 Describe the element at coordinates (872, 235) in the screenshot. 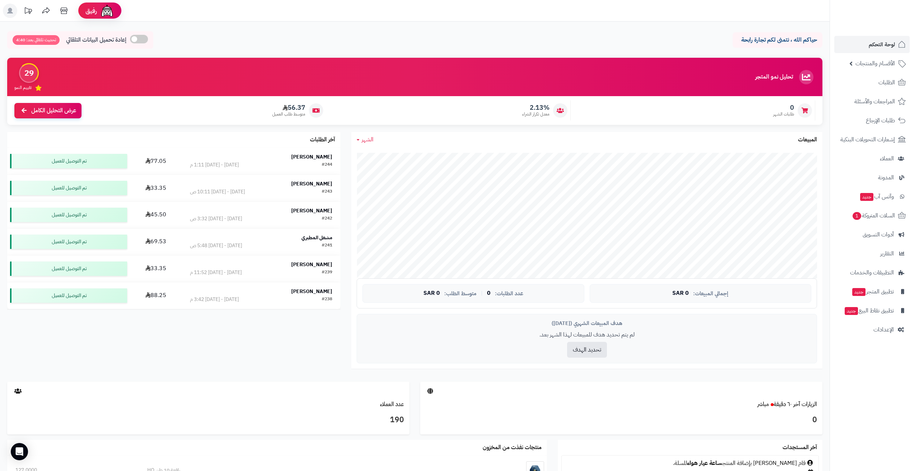

I see `a: أدوات التسويق` at that location.